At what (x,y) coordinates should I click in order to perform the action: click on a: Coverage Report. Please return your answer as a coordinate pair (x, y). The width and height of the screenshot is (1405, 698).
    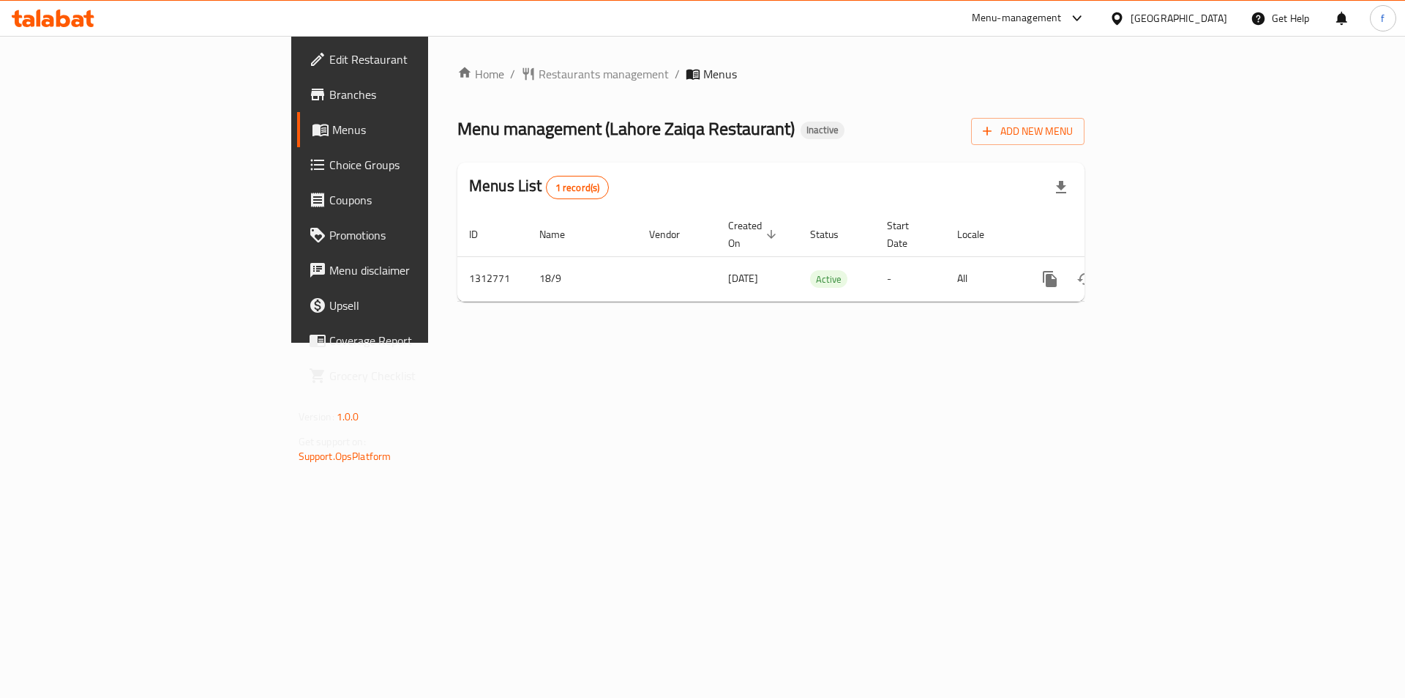
    Looking at the image, I should click on (411, 340).